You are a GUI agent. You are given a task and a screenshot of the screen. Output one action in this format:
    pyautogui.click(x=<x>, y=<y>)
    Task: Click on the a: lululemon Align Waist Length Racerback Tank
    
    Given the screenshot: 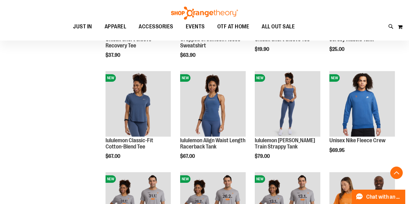 What is the action you would take?
    pyautogui.click(x=213, y=144)
    